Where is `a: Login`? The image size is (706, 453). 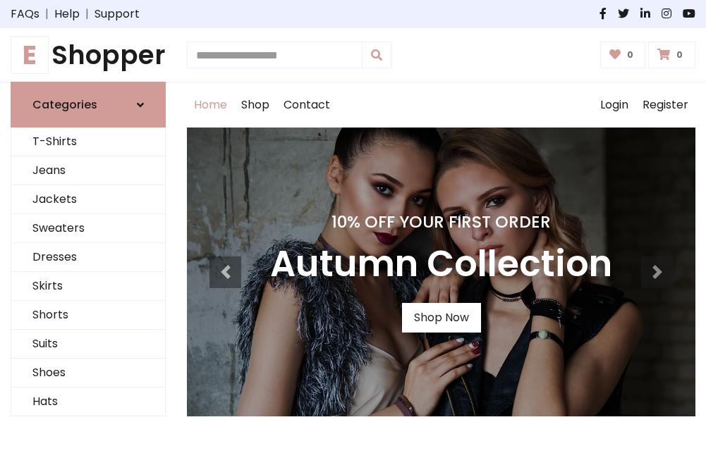 a: Login is located at coordinates (614, 105).